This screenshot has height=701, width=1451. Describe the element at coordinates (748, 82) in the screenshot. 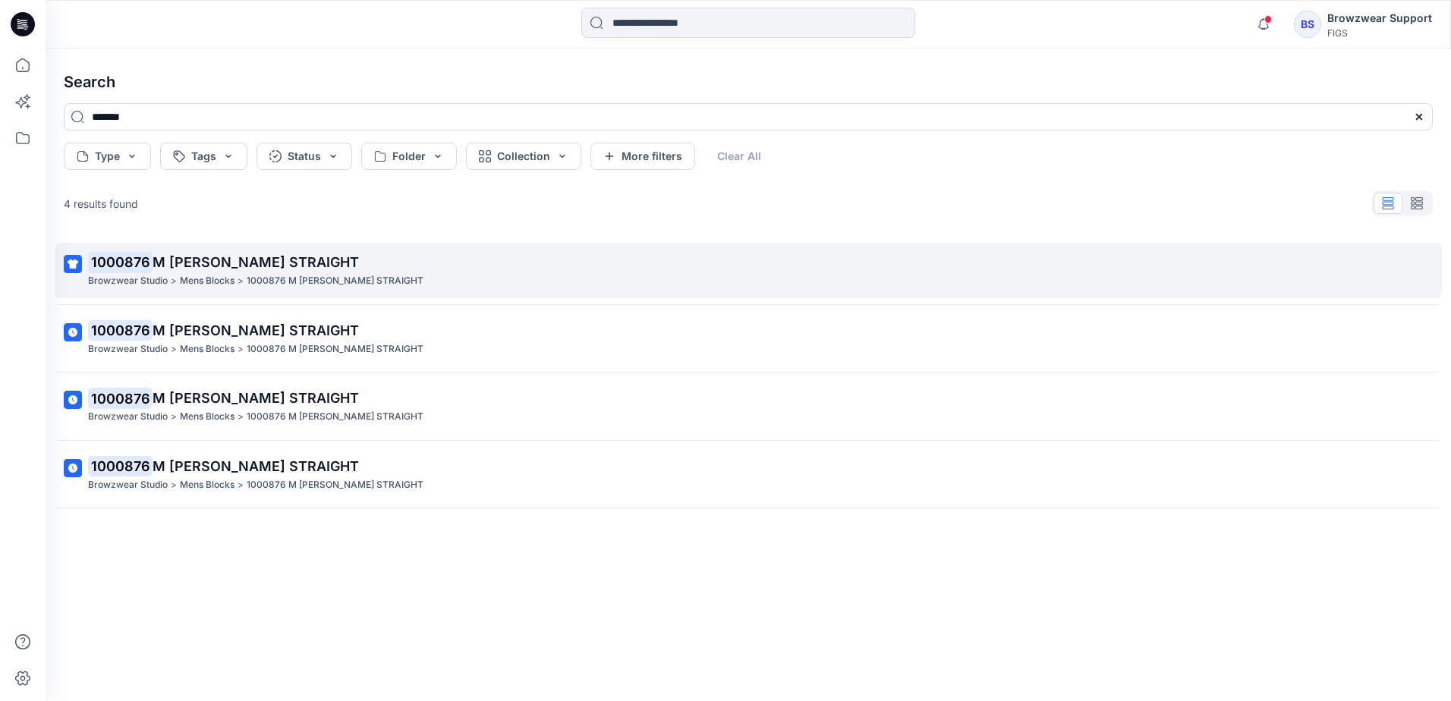

I see `h4: Search` at that location.